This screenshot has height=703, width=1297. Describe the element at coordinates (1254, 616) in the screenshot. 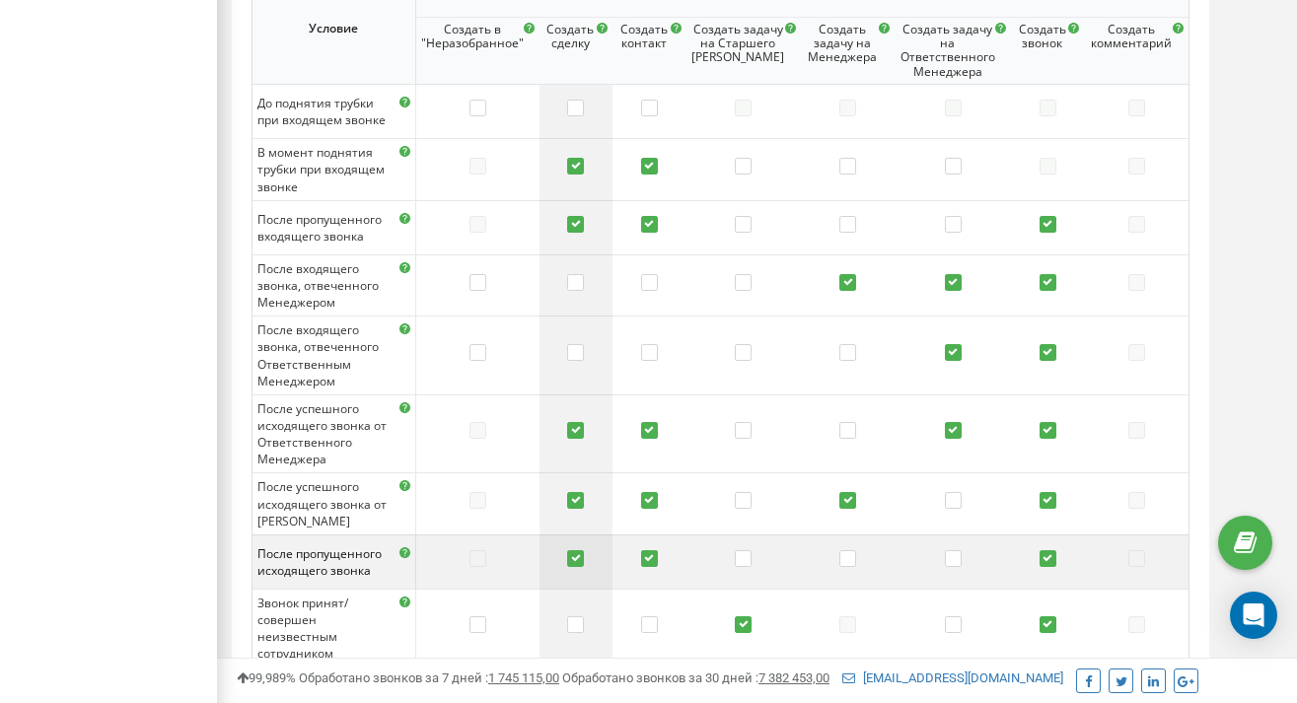

I see `div: Open Intercom Messenger` at that location.